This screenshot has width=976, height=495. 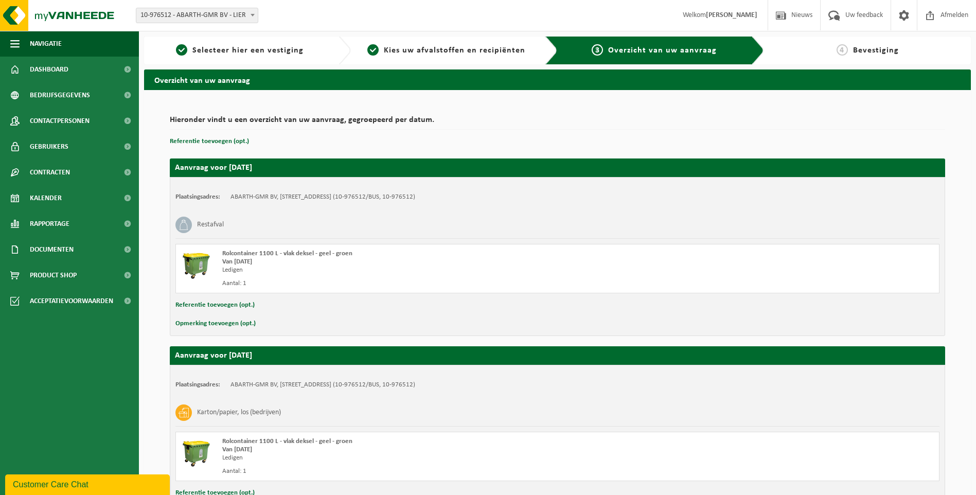 I want to click on span: Kies uw afvalstoffen en recipiënten, so click(x=454, y=50).